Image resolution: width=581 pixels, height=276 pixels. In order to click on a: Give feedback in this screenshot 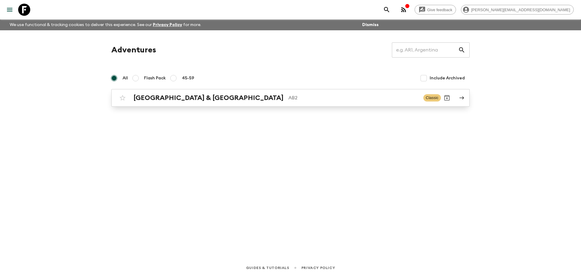, I will do `click(435, 10)`.